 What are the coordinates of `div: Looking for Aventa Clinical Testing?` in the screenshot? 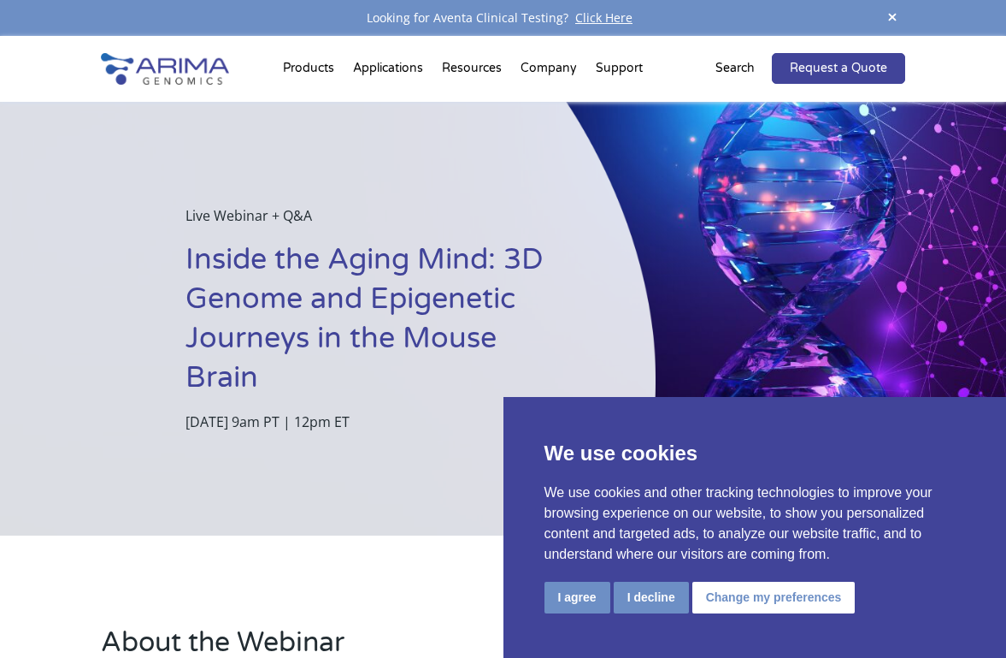 It's located at (504, 18).